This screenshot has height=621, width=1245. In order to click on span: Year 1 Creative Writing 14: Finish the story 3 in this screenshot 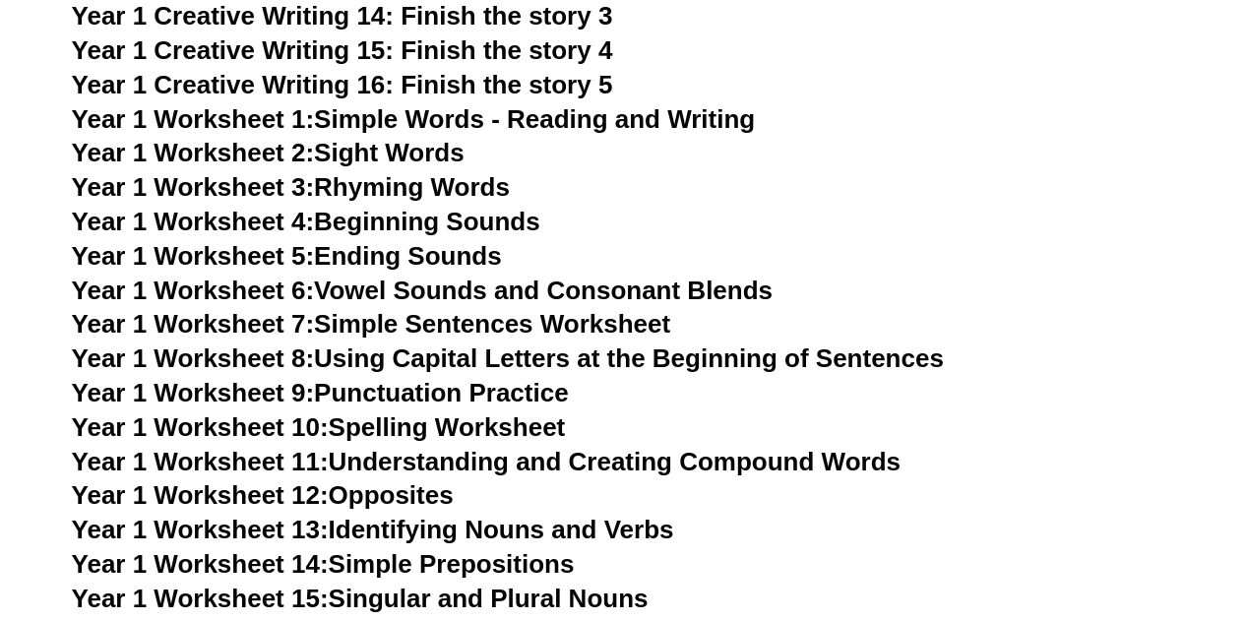, I will do `click(343, 16)`.